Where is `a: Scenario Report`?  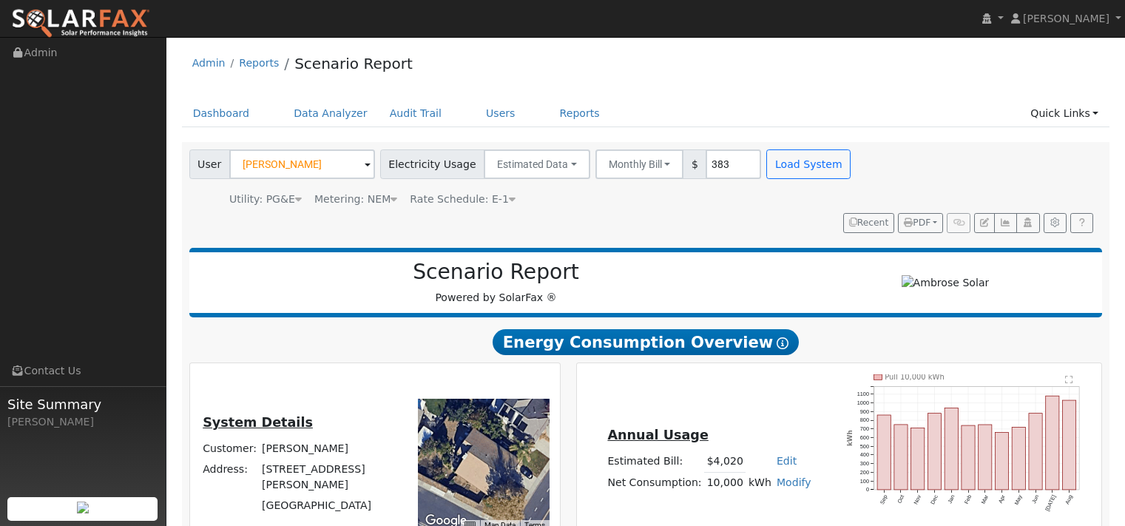
a: Scenario Report is located at coordinates (354, 64).